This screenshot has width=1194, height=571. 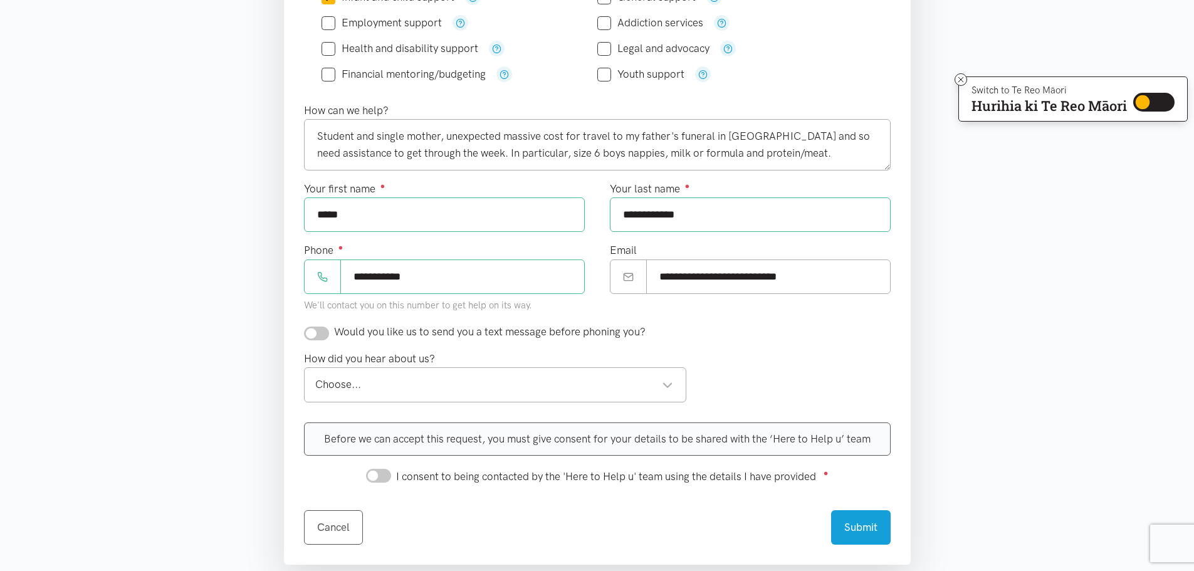 What do you see at coordinates (650, 189) in the screenshot?
I see `label: Your last name` at bounding box center [650, 189].